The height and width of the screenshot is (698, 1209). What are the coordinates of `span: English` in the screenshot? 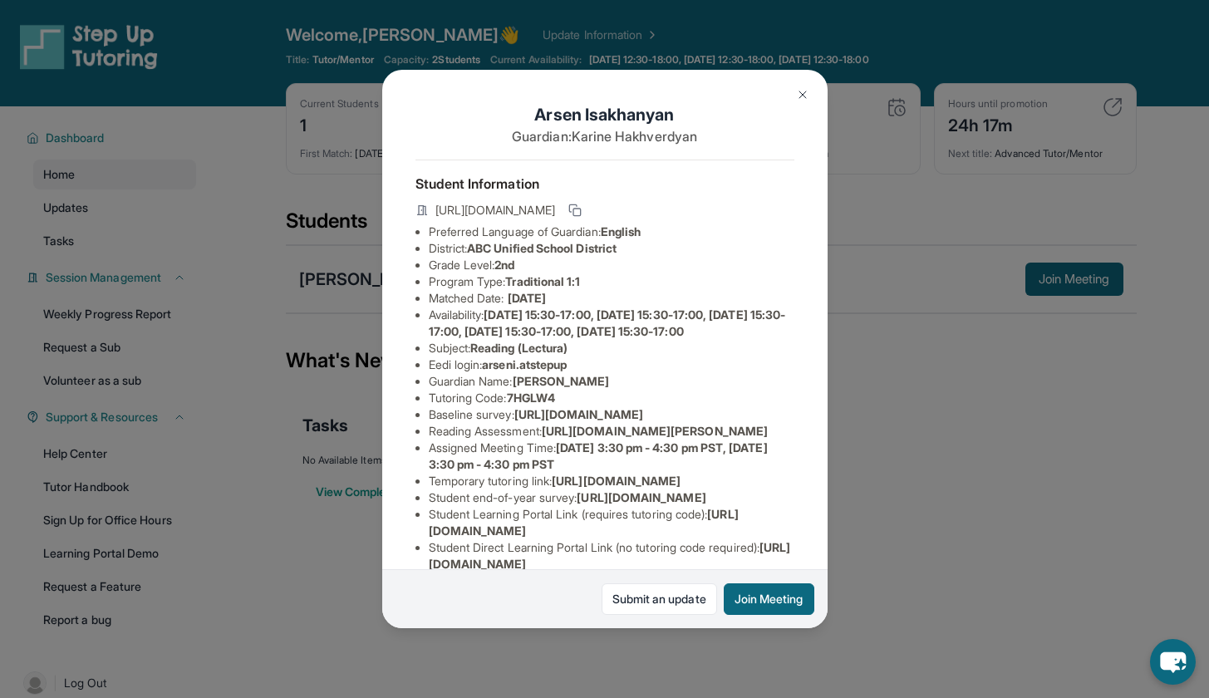 It's located at (621, 231).